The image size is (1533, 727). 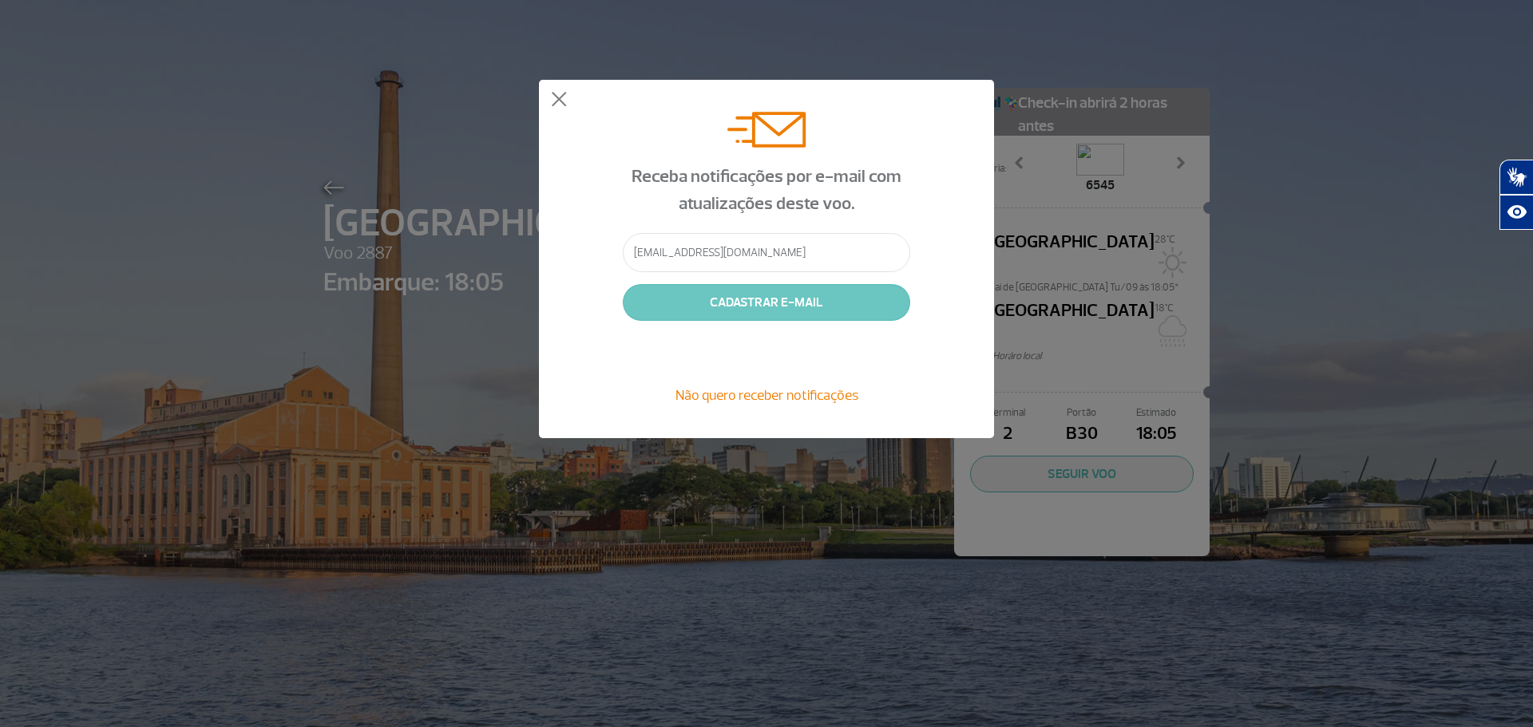 What do you see at coordinates (767, 395) in the screenshot?
I see `span: Não quero receber notificações` at bounding box center [767, 395].